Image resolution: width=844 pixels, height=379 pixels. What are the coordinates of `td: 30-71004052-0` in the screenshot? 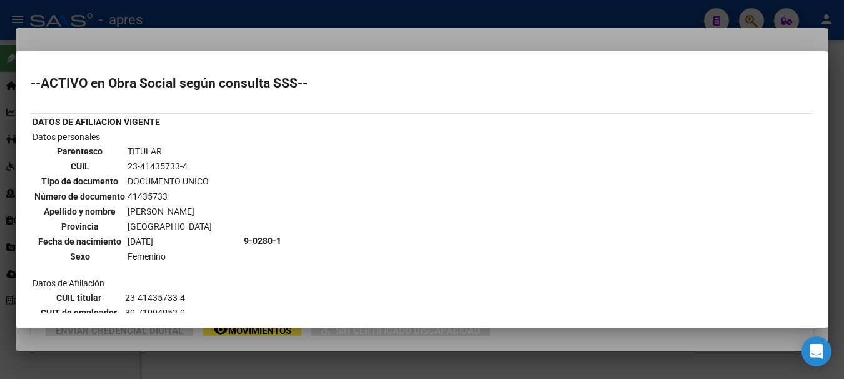 It's located at (182, 312).